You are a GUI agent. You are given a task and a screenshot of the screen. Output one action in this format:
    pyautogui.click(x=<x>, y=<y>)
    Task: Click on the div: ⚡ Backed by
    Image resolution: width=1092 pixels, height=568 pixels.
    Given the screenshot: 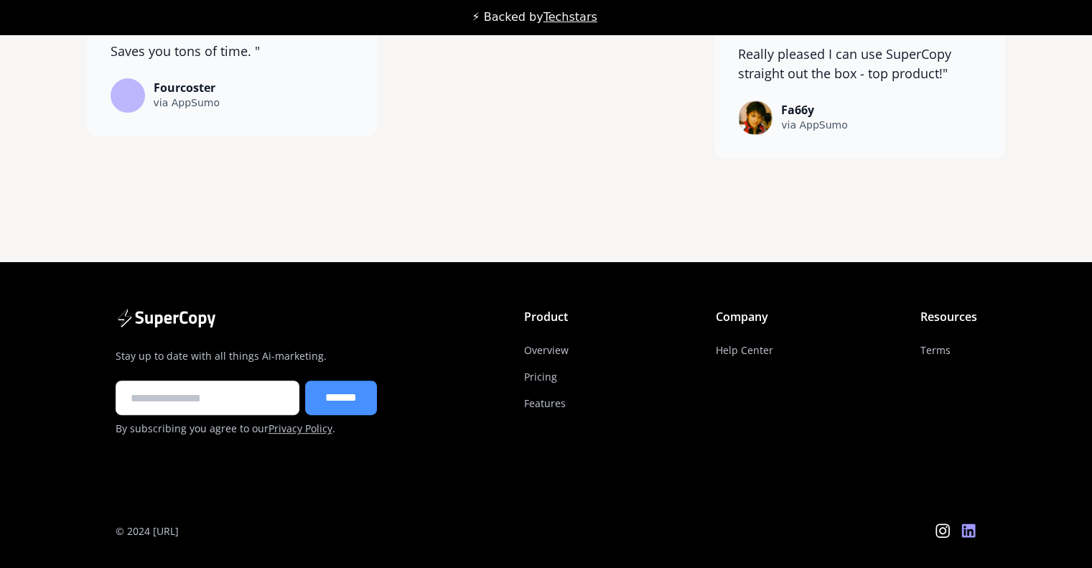 What is the action you would take?
    pyautogui.click(x=534, y=17)
    